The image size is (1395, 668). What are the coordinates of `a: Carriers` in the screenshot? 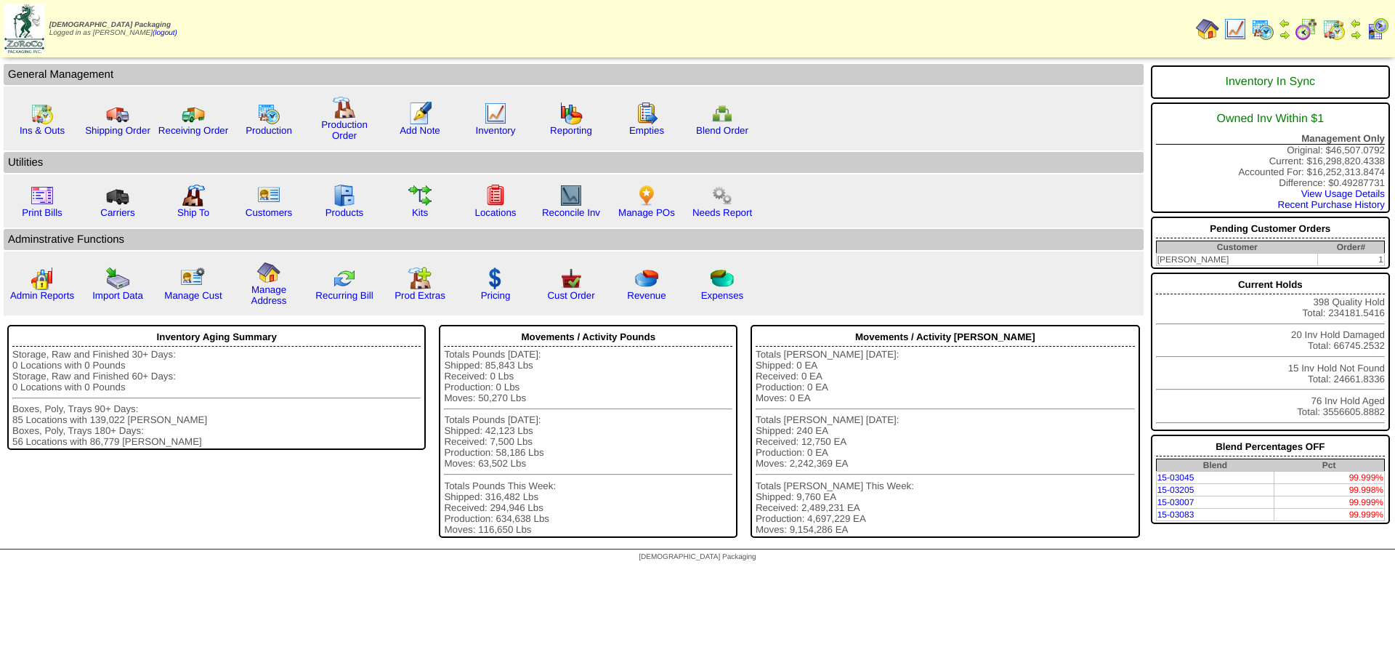 It's located at (117, 212).